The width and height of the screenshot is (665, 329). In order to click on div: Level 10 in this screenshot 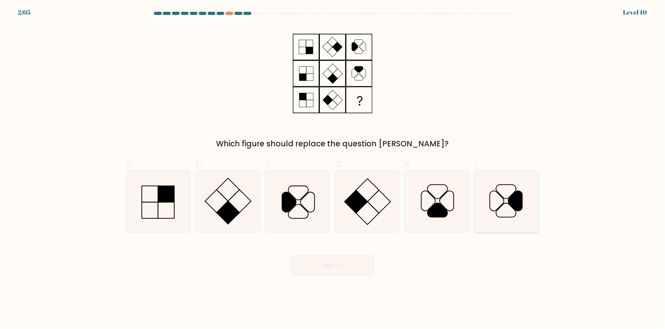, I will do `click(635, 12)`.